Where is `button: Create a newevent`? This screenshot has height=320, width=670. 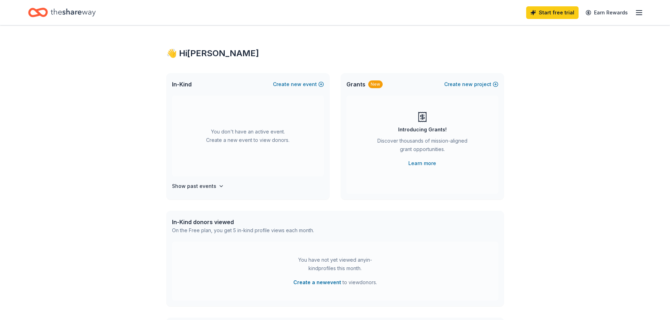 button: Create a newevent is located at coordinates (317, 283).